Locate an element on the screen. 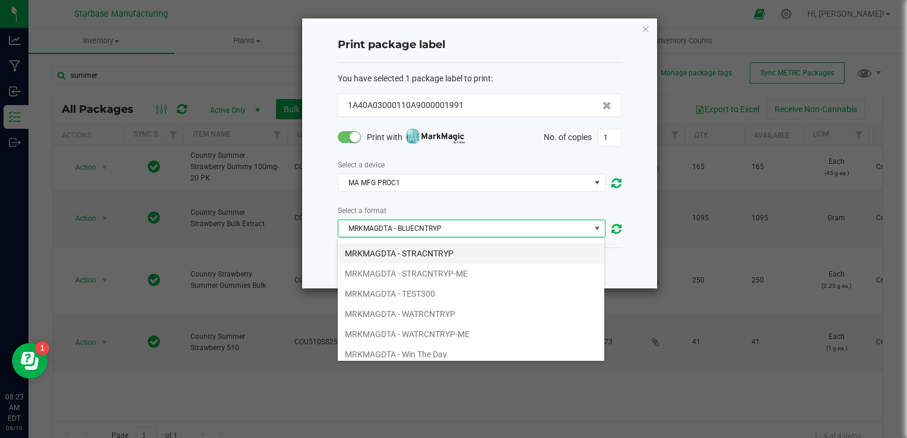 The height and width of the screenshot is (438, 907). h4: Print package label is located at coordinates (480, 45).